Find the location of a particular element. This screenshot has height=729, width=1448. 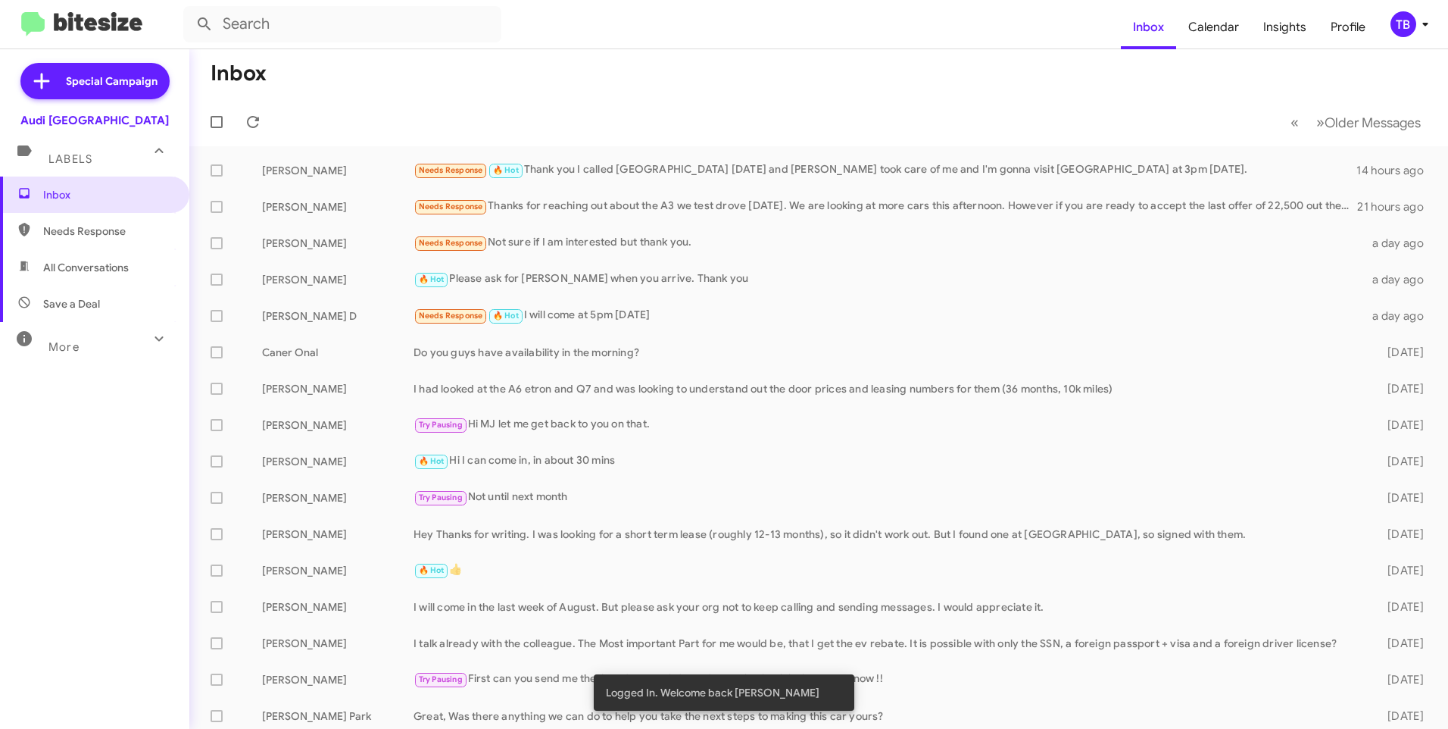

button: Next is located at coordinates (1368, 122).